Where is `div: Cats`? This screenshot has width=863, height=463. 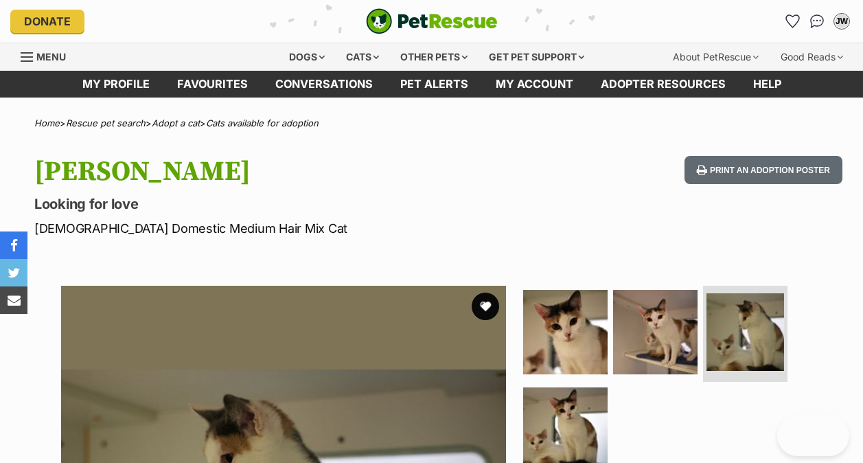 div: Cats is located at coordinates (362, 57).